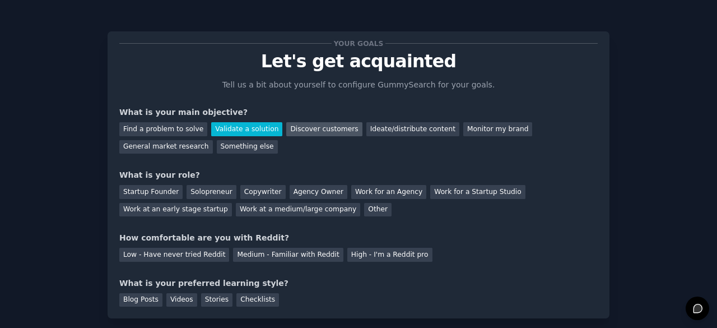 The height and width of the screenshot is (328, 717). I want to click on div: Checklists, so click(258, 300).